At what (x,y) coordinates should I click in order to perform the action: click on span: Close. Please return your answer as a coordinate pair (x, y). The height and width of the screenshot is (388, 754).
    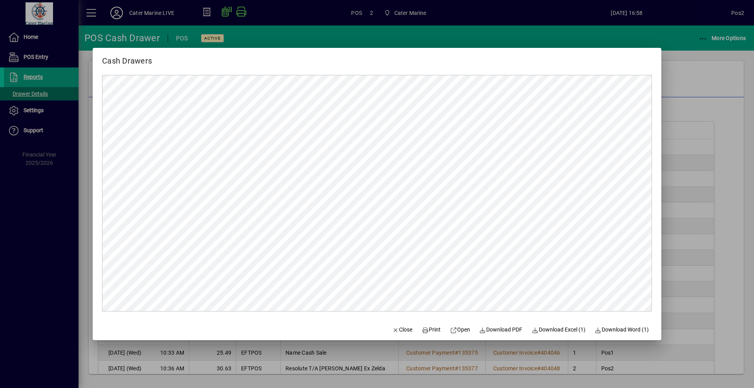
    Looking at the image, I should click on (402, 330).